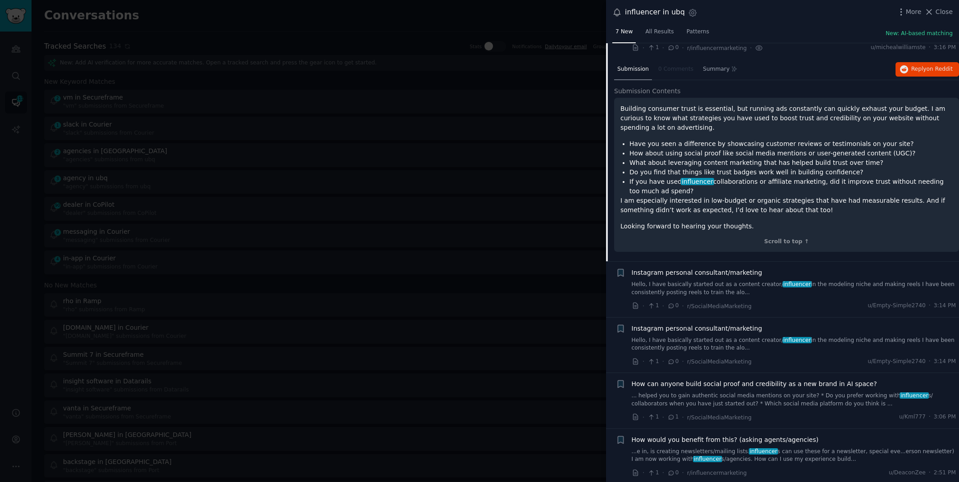 The height and width of the screenshot is (482, 959). Describe the element at coordinates (794, 455) in the screenshot. I see `a: ...e in, is creating newsletters/mailing lists.influencers can use these for a newsletter, specia...` at that location.